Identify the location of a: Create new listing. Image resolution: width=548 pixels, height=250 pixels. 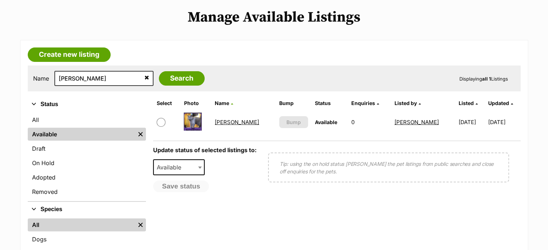
(69, 55).